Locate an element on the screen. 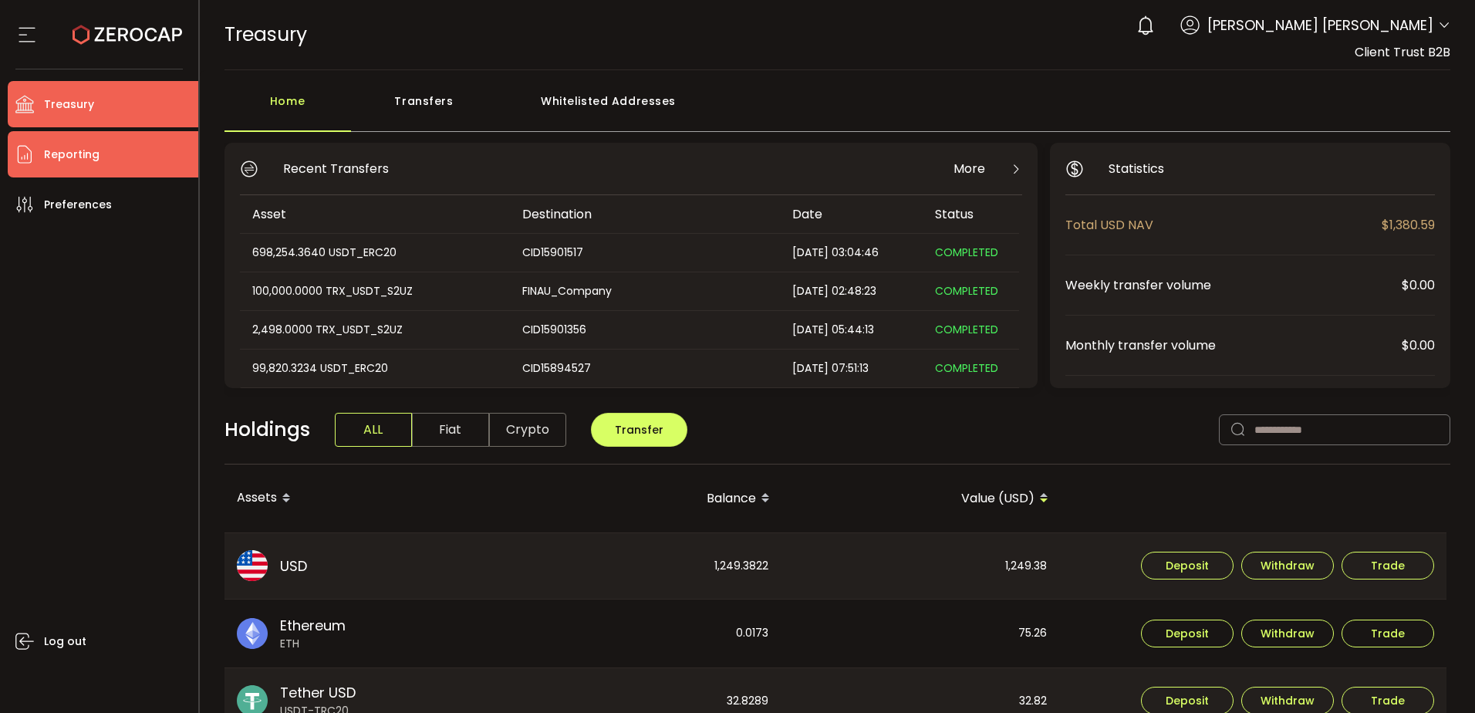 Image resolution: width=1475 pixels, height=713 pixels. span: Ethereum is located at coordinates (312, 625).